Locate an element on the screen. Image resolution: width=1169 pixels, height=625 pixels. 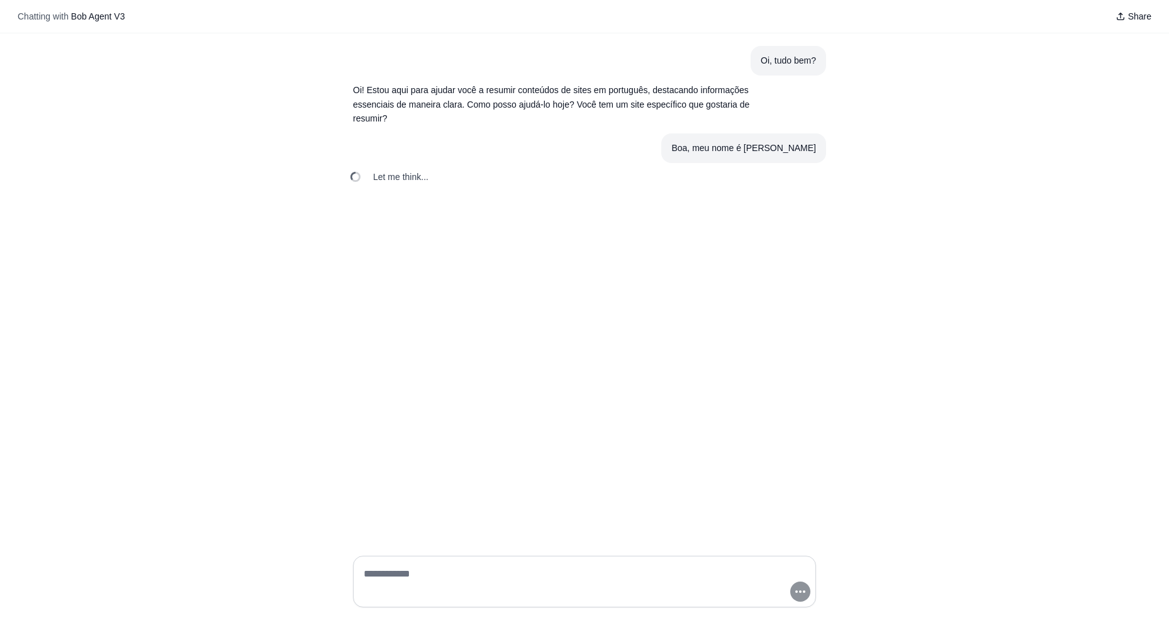
button: Share is located at coordinates (1133, 16).